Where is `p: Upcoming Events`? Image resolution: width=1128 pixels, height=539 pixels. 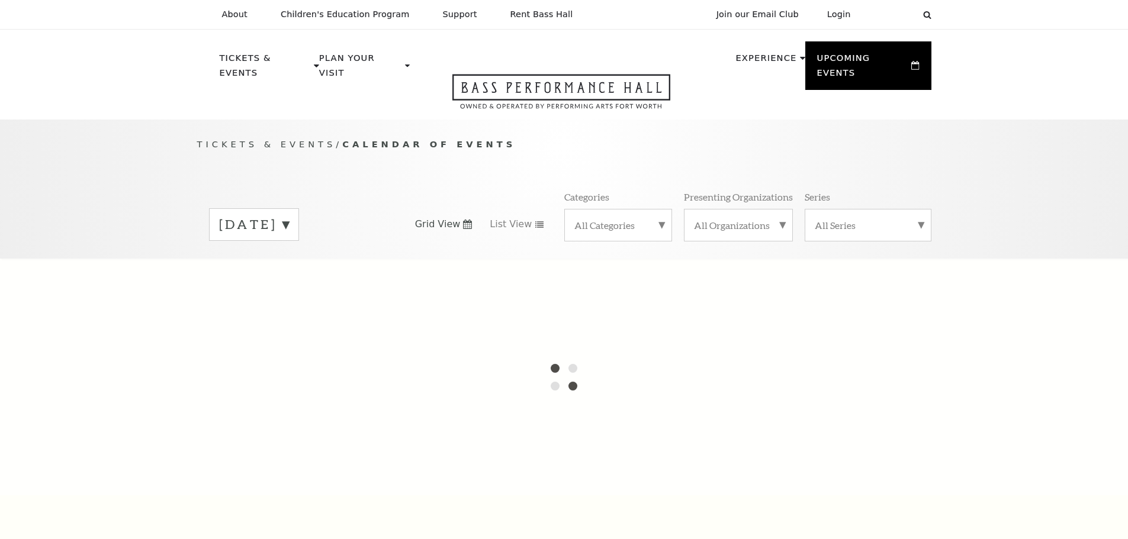 p: Upcoming Events is located at coordinates (862, 69).